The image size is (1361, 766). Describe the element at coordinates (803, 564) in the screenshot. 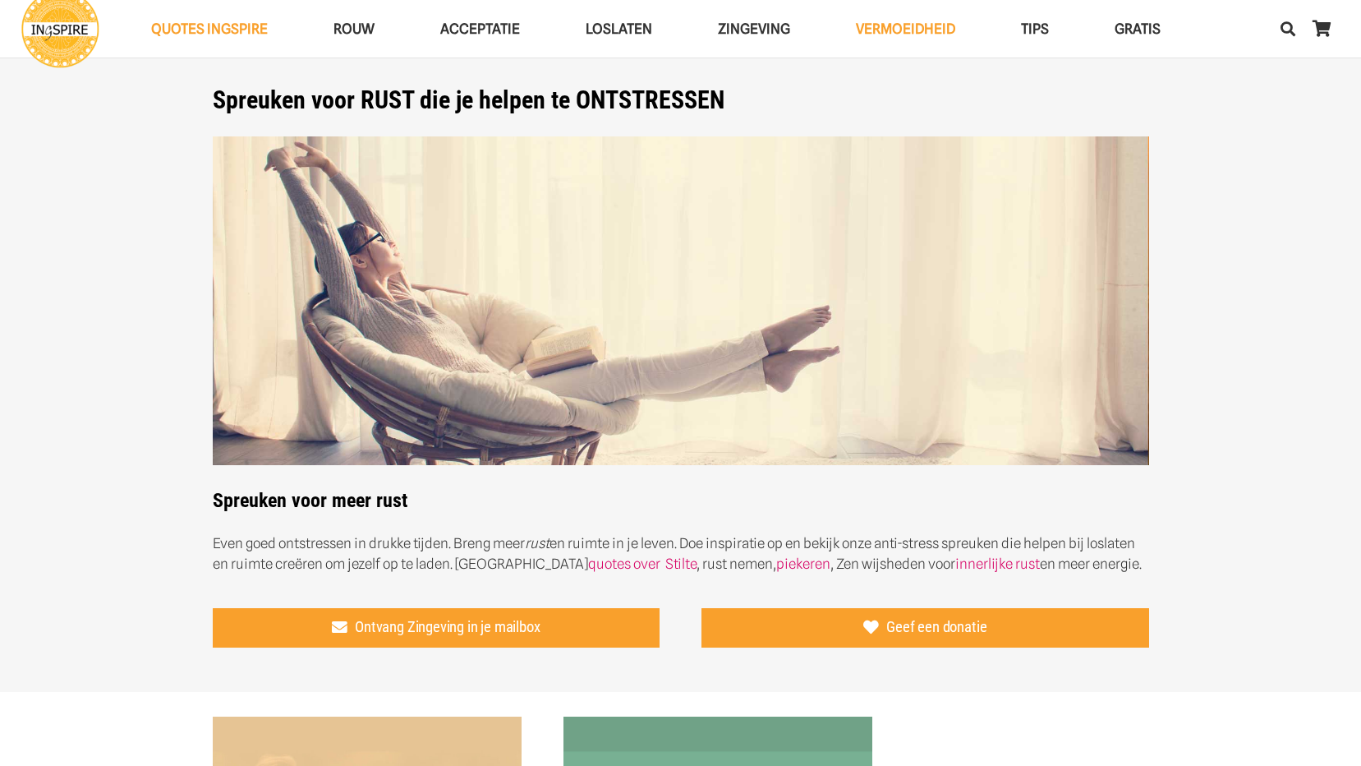

I see `a: piekeren` at that location.